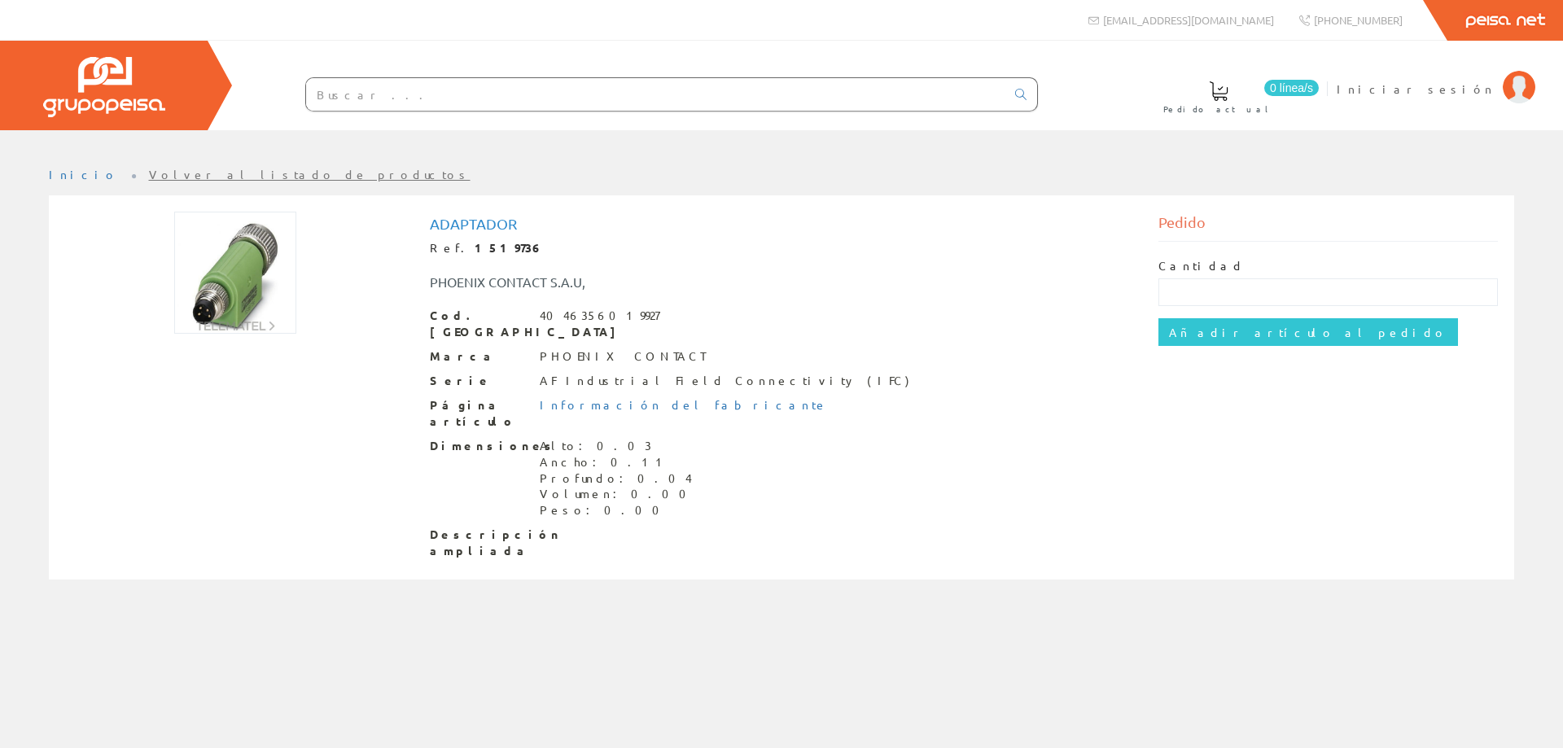 The image size is (1563, 748). I want to click on a: Volver al listado de productos, so click(309, 174).